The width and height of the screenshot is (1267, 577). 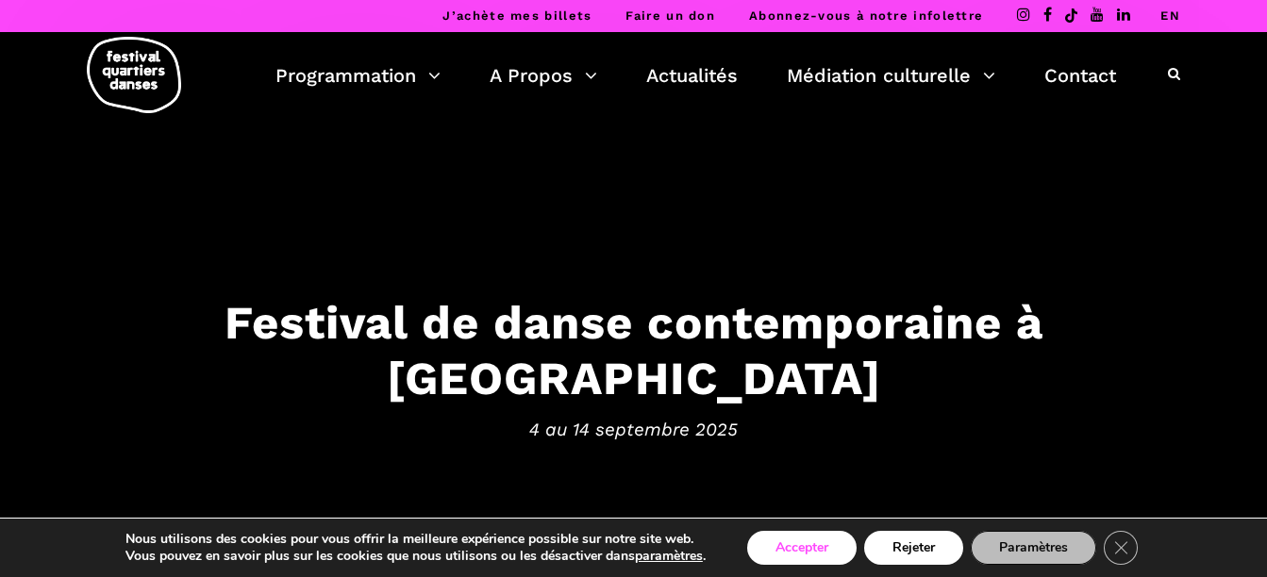 I want to click on p: Nous utilisons des cookies pour vous offrir la meilleure expérience possible sur notre site web., so click(x=415, y=539).